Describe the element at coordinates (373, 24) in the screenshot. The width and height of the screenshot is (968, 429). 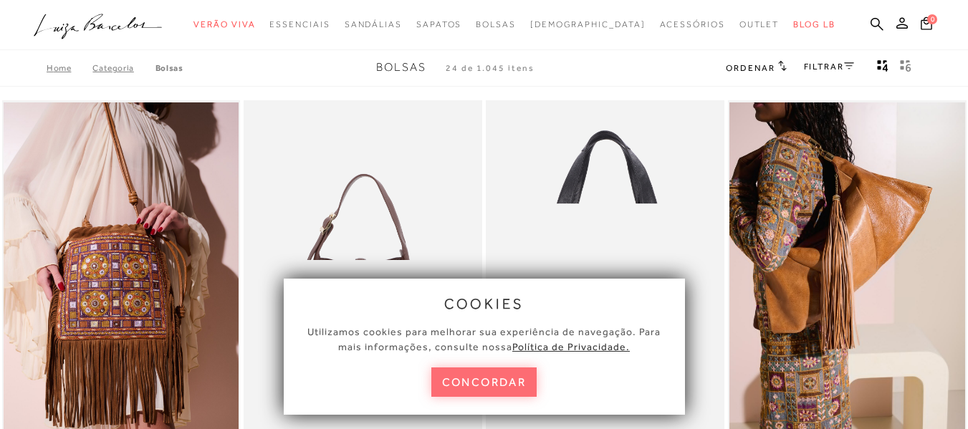
I see `span: Sandálias` at that location.